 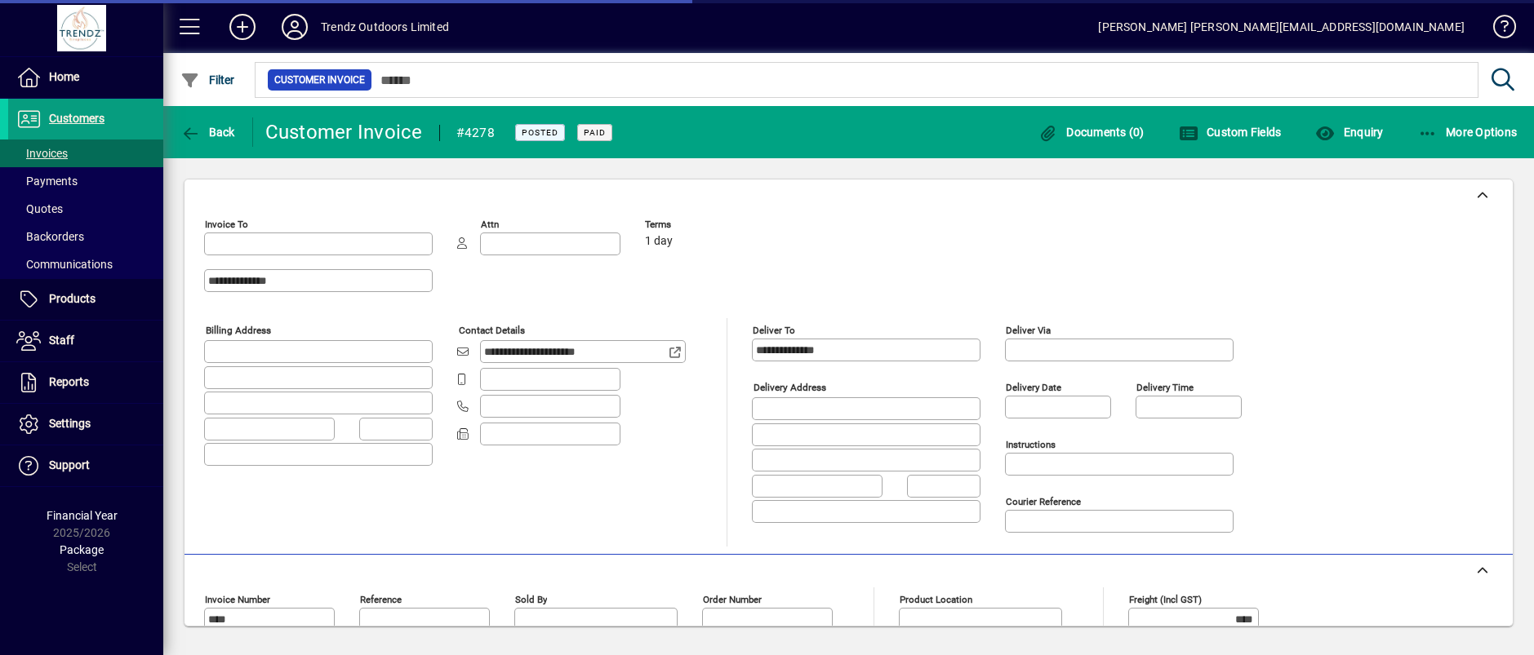 I want to click on mat-label: Sold by, so click(x=531, y=600).